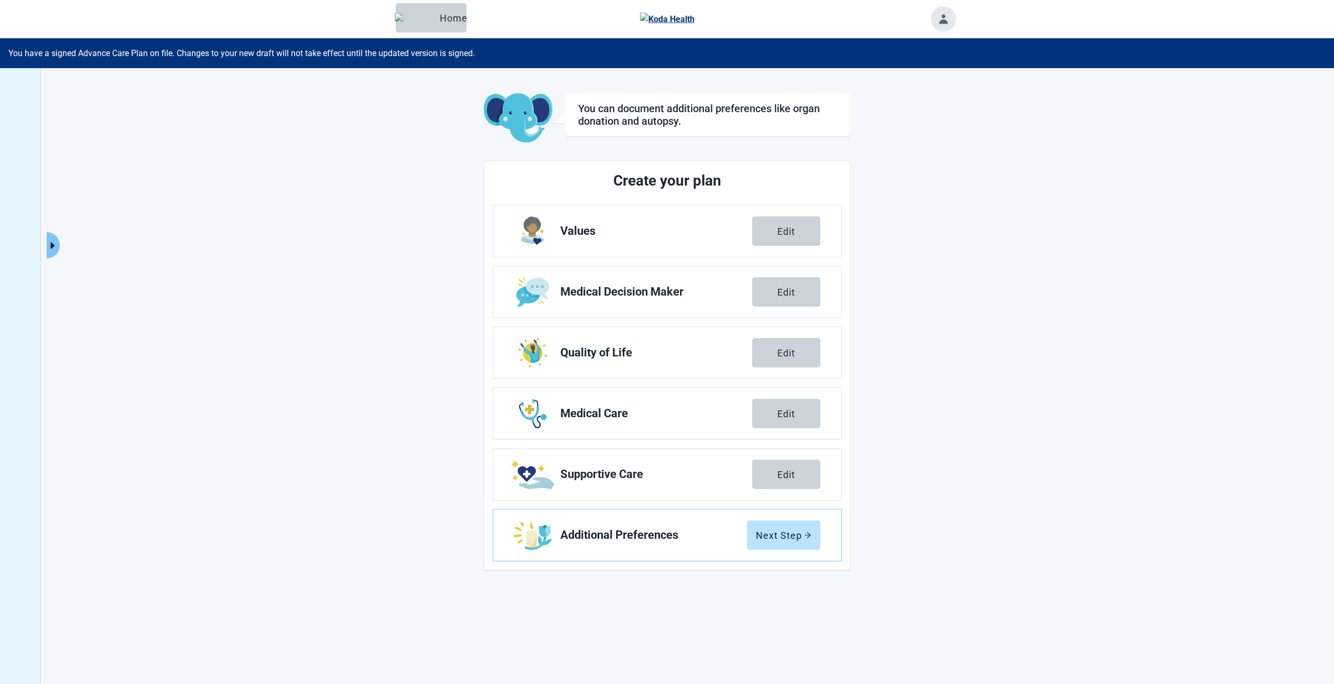 The image size is (1334, 684). Describe the element at coordinates (52, 245) in the screenshot. I see `span: caret-right` at that location.